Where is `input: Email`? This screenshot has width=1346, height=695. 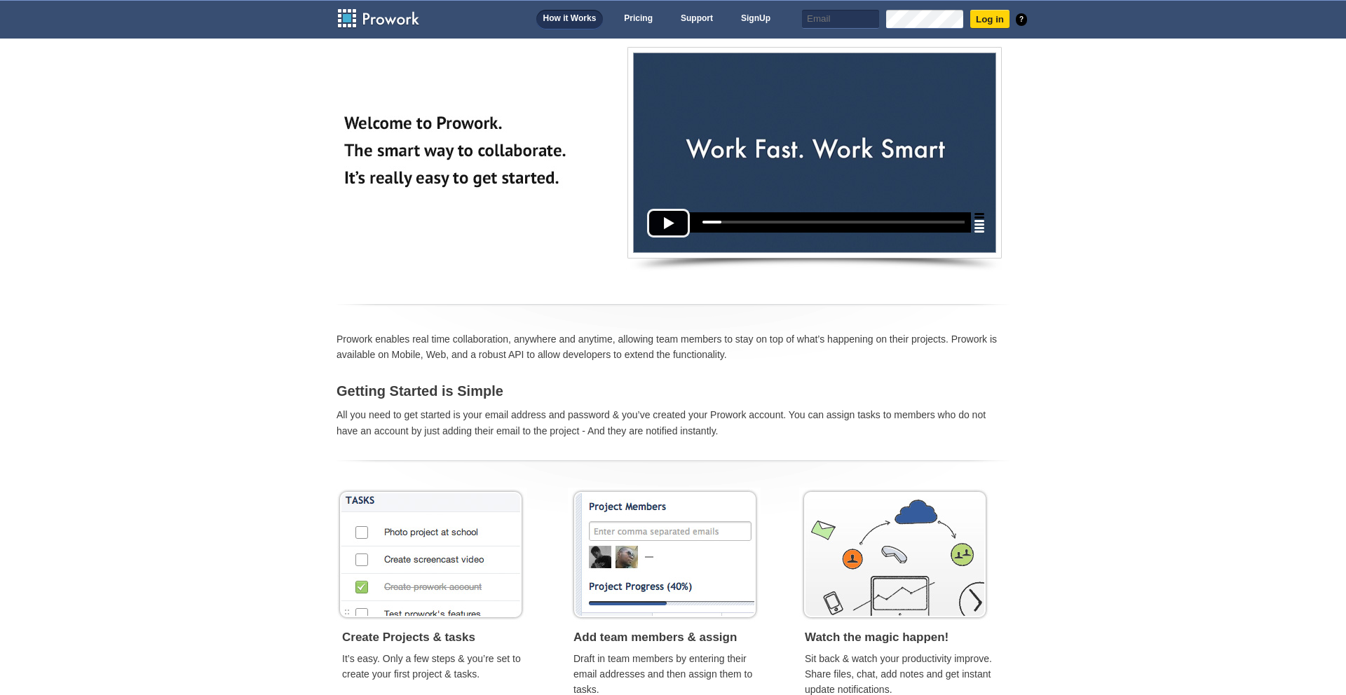
input: Email is located at coordinates (840, 19).